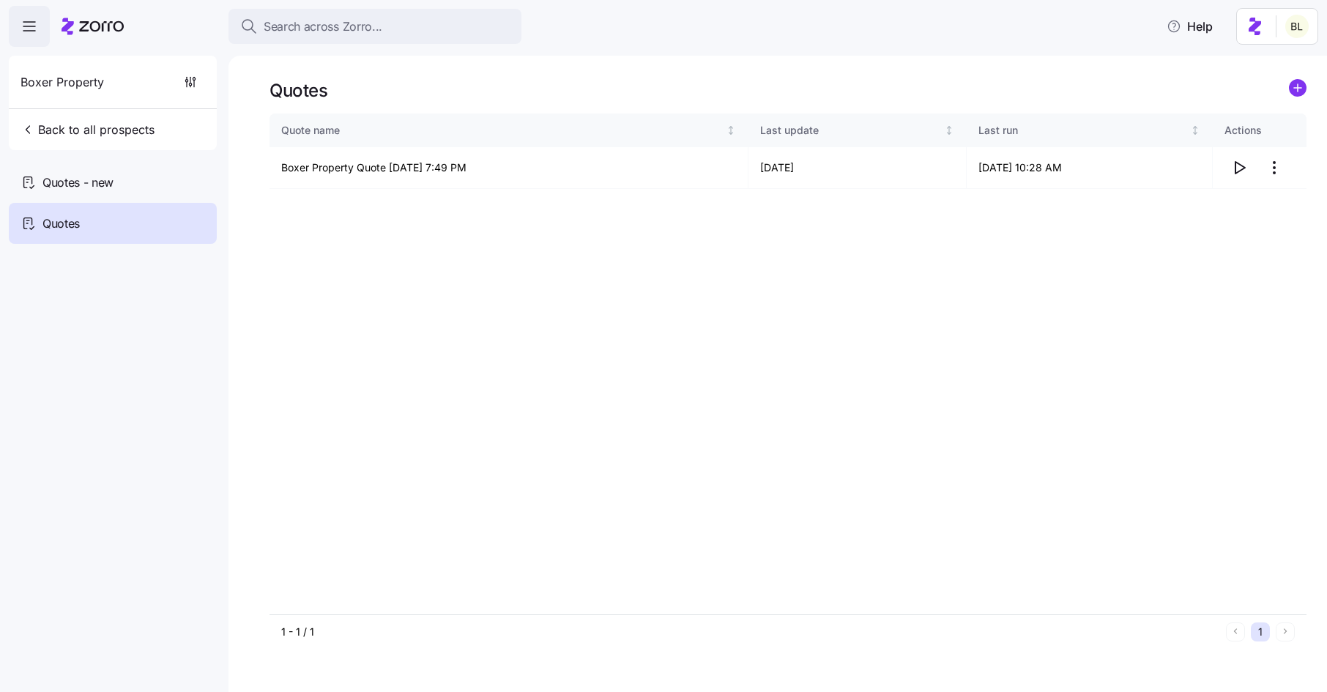 The height and width of the screenshot is (692, 1327). I want to click on div: Actions, so click(1260, 130).